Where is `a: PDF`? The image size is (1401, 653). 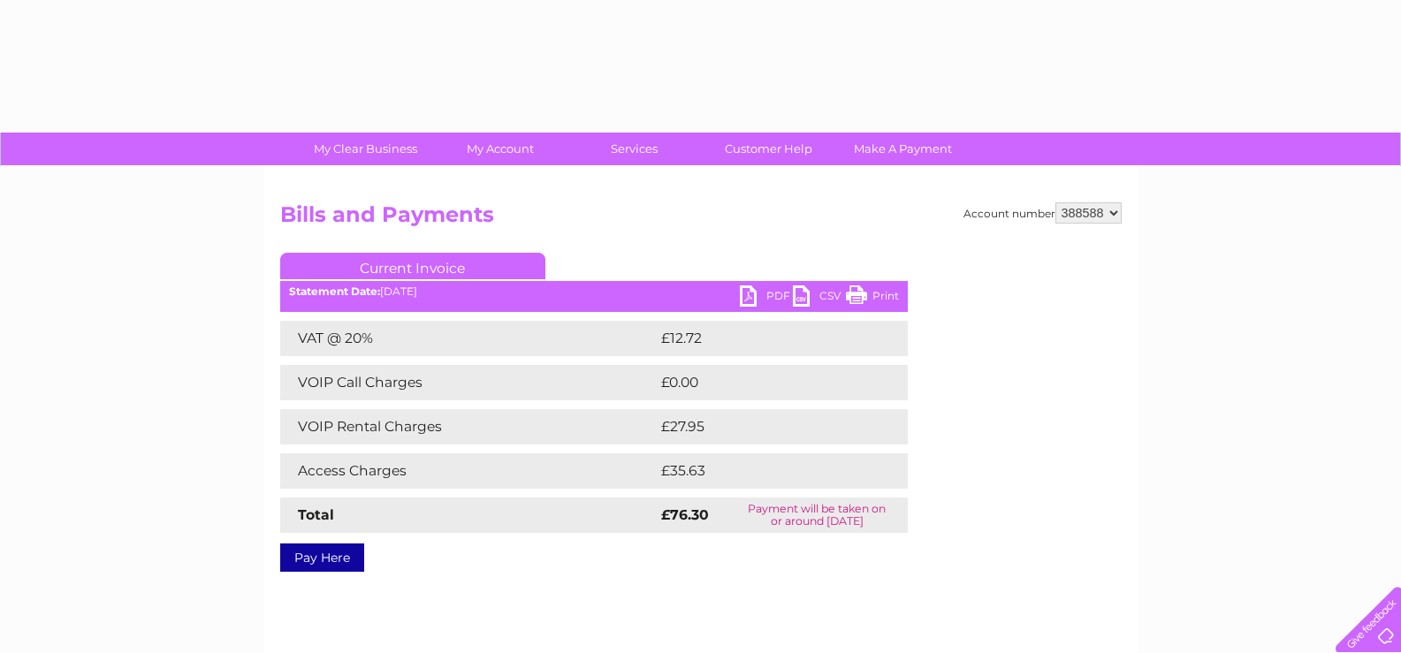 a: PDF is located at coordinates (767, 298).